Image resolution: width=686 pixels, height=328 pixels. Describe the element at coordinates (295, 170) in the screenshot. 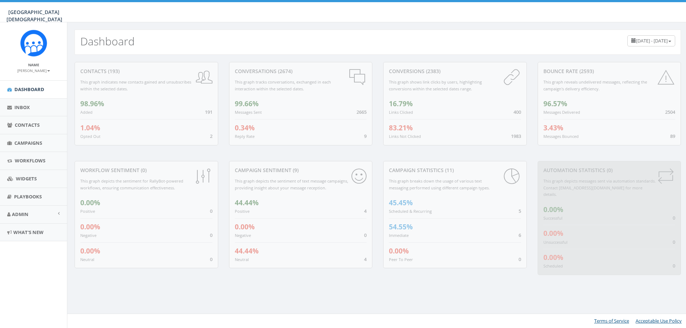

I see `span: (9)` at that location.